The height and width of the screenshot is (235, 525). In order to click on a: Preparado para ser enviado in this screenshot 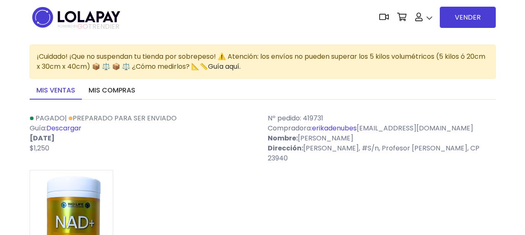, I will do `click(122, 118)`.